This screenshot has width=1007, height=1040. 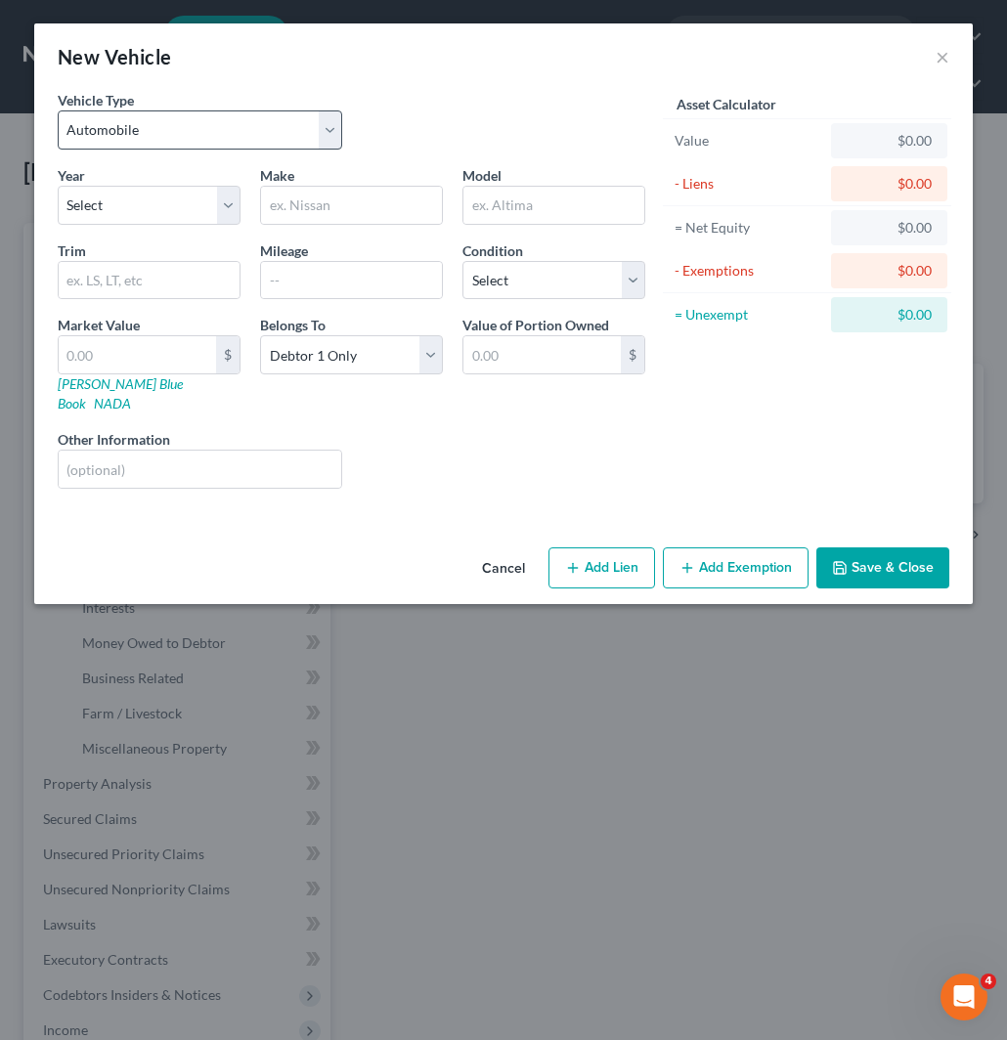 I want to click on label: Value of Portion Owned, so click(x=536, y=324).